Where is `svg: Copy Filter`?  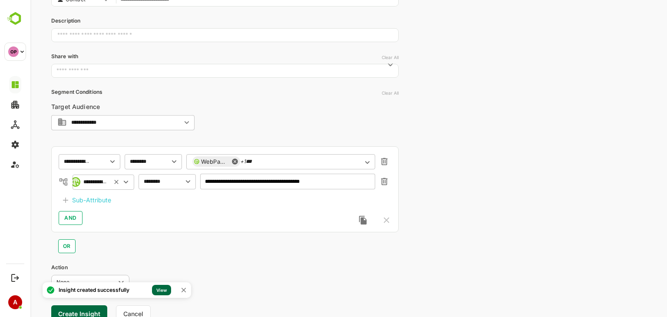
svg: Copy Filter is located at coordinates (333, 220).